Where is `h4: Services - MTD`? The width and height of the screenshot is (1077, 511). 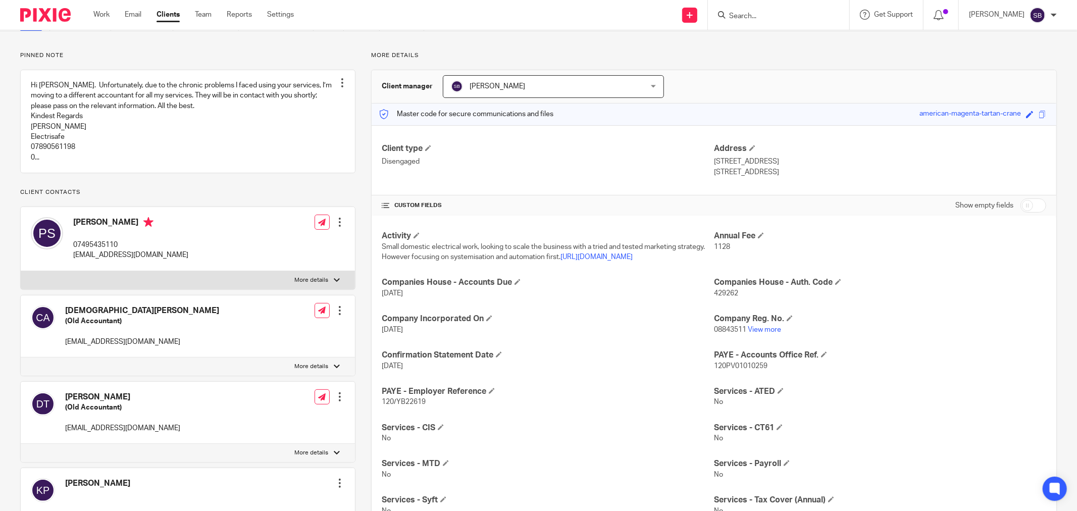
h4: Services - MTD is located at coordinates (548, 463).